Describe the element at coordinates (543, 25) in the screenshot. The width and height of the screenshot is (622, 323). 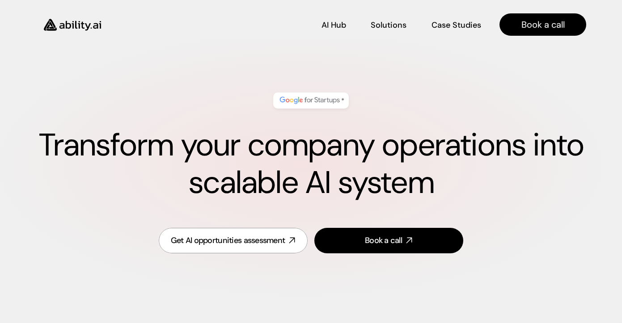
I see `p: Book a call` at that location.